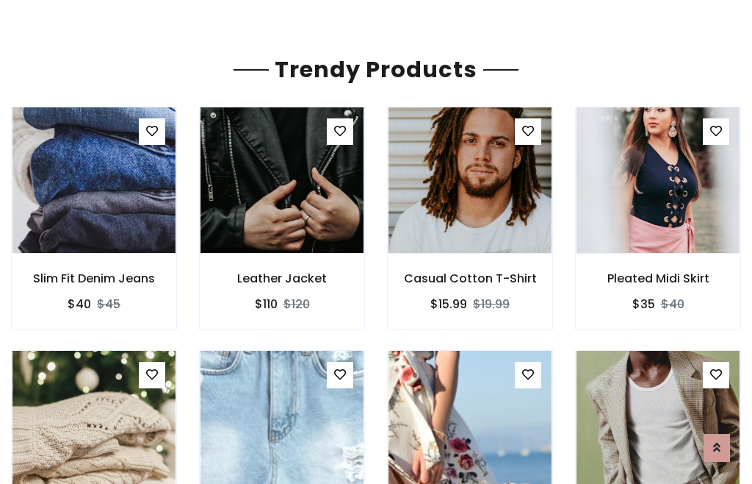  I want to click on h6: Leather Jacket, so click(282, 278).